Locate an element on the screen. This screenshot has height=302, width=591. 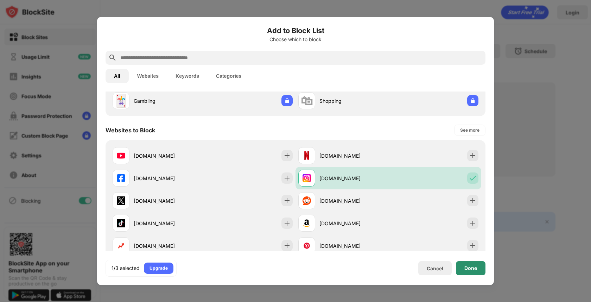
div: See more is located at coordinates (470, 130).